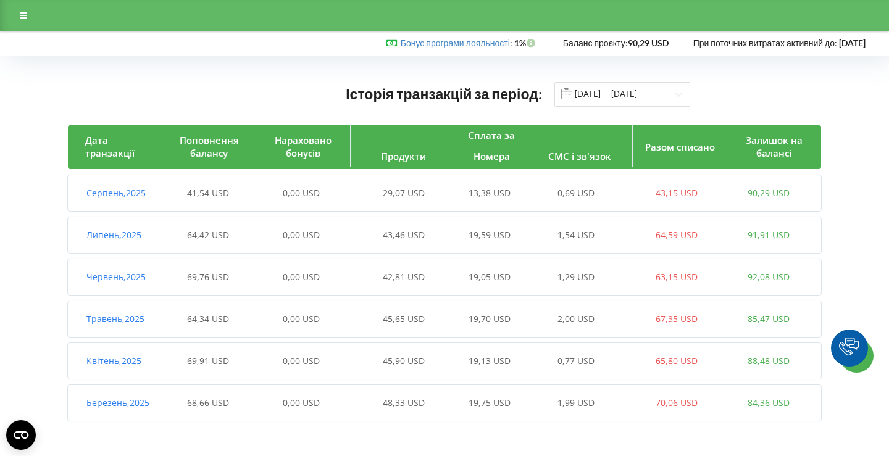 The width and height of the screenshot is (889, 456). I want to click on span: Залишок на балансі, so click(774, 146).